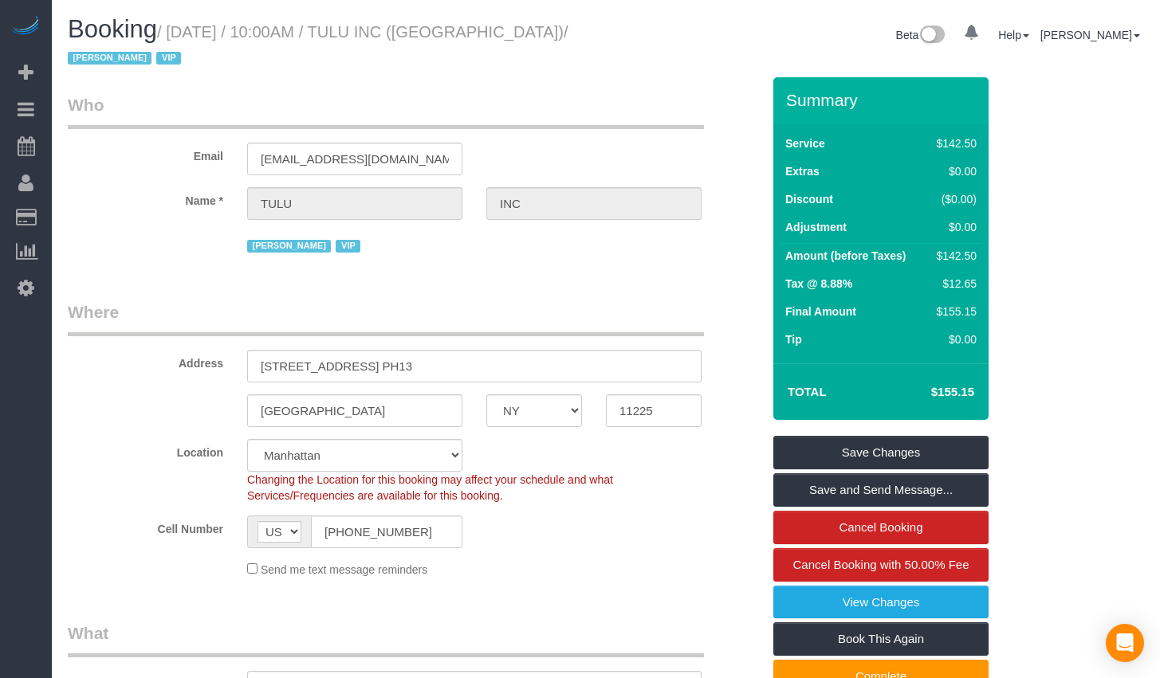  I want to click on label: Adjustment, so click(816, 227).